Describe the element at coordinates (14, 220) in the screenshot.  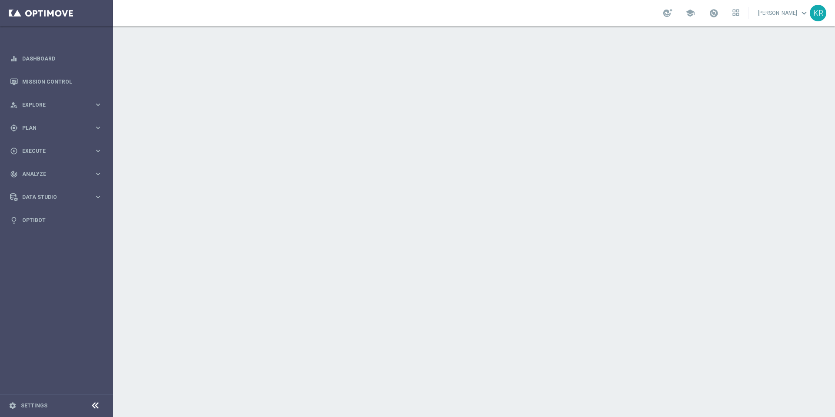
I see `i: lightbulb` at that location.